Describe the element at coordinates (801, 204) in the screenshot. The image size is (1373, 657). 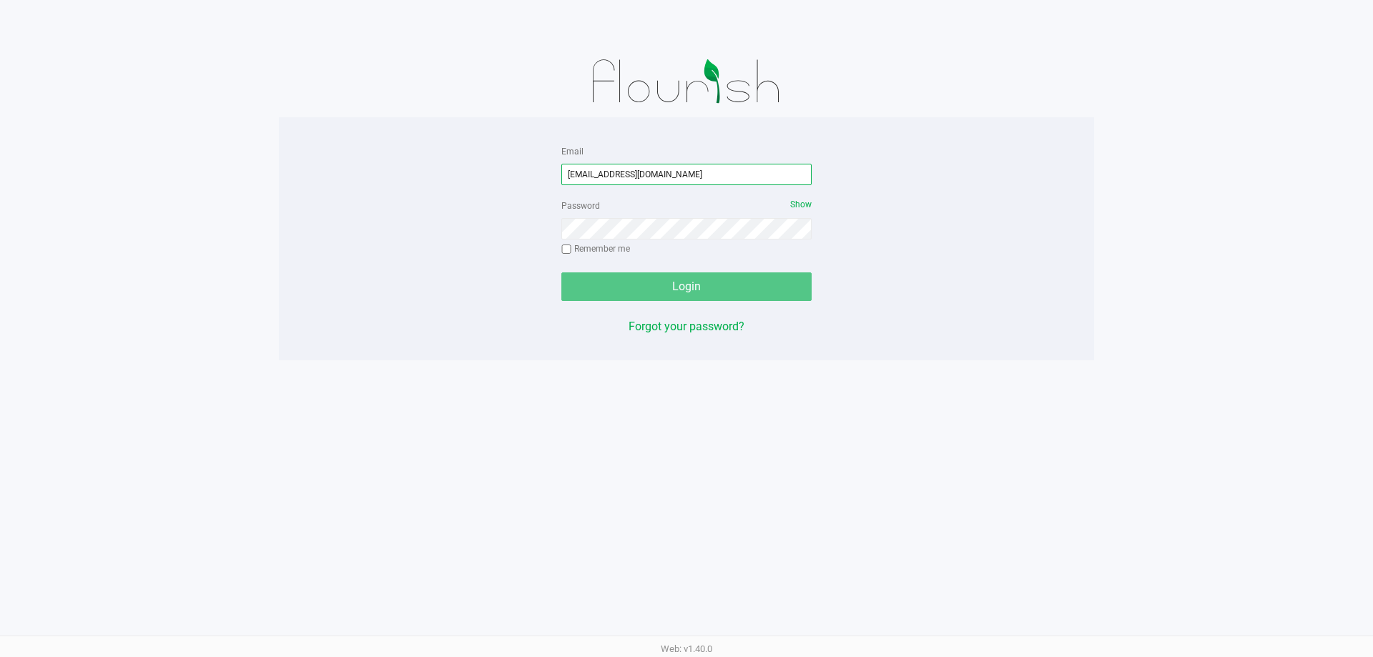
I see `span: Show` at that location.